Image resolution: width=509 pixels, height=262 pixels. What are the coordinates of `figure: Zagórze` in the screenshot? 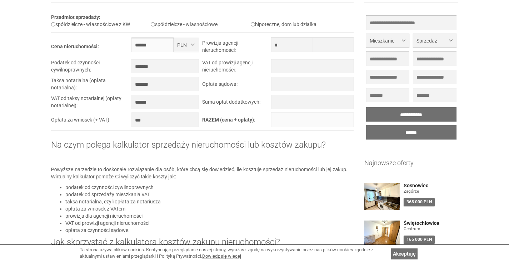 It's located at (431, 191).